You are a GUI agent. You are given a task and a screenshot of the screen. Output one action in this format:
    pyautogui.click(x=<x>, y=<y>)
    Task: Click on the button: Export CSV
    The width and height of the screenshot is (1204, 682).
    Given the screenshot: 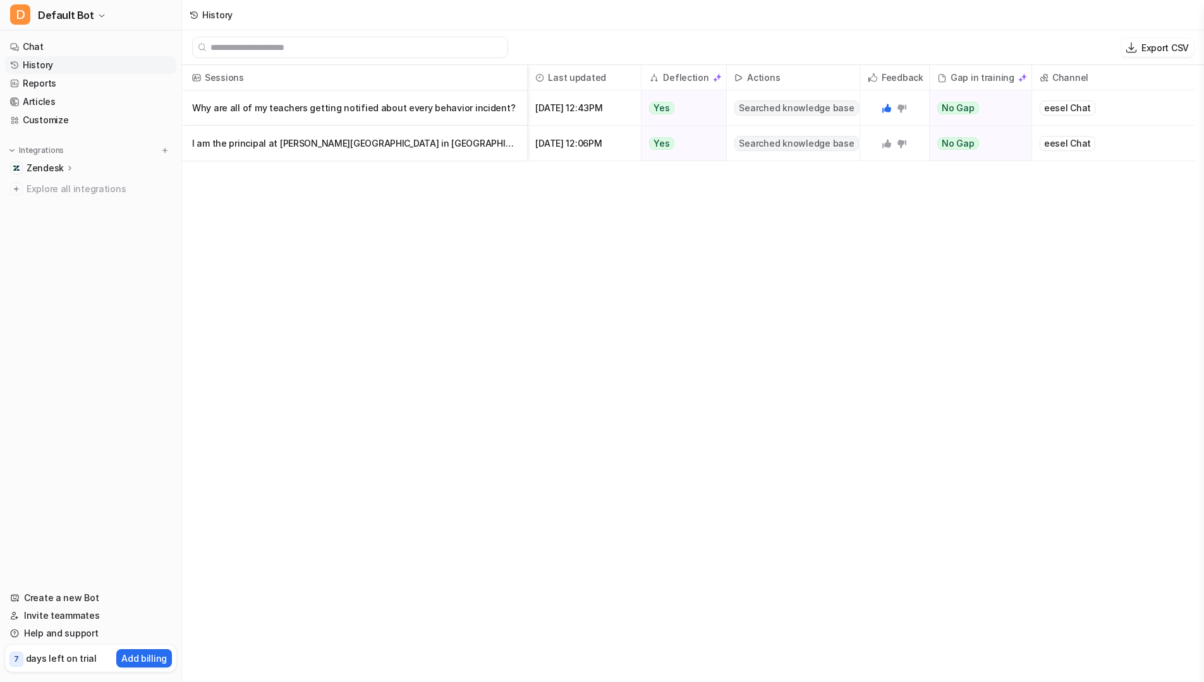 What is the action you would take?
    pyautogui.click(x=1157, y=47)
    